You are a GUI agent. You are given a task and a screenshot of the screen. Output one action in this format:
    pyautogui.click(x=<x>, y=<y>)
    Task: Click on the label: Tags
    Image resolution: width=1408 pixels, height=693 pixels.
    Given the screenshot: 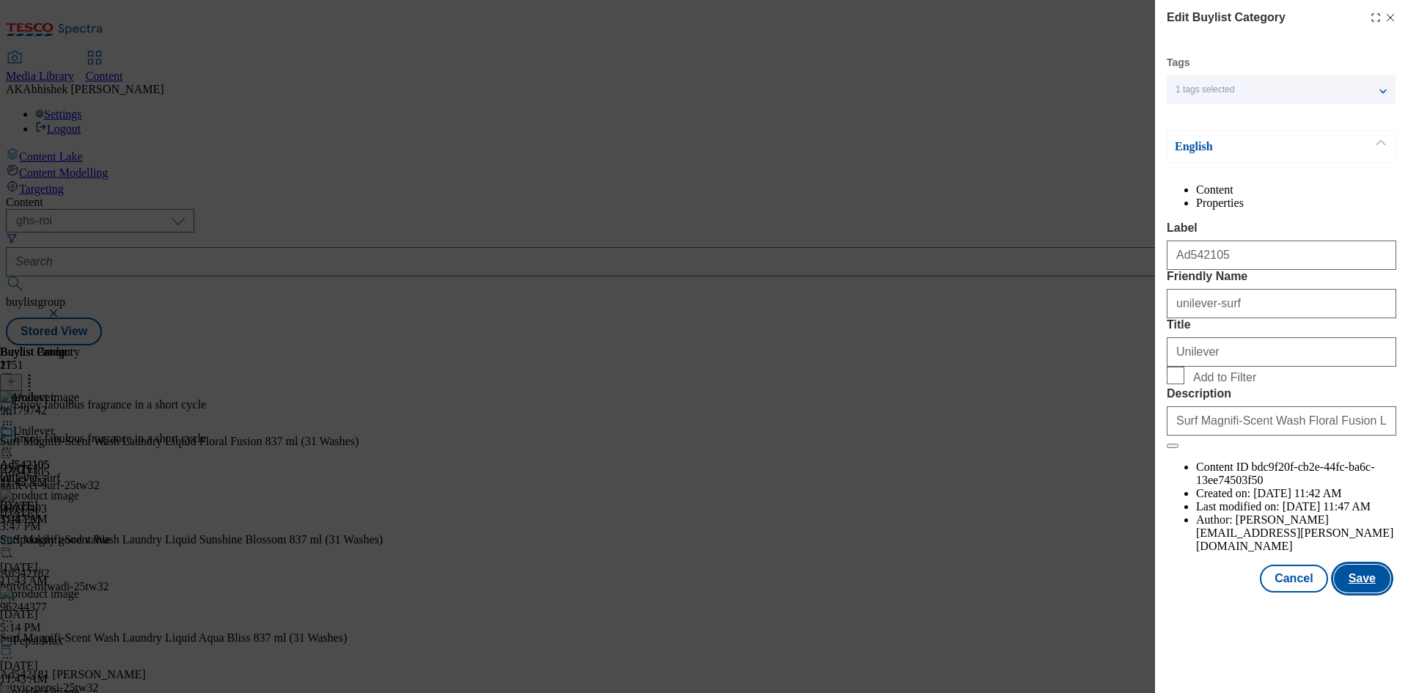 What is the action you would take?
    pyautogui.click(x=1179, y=62)
    